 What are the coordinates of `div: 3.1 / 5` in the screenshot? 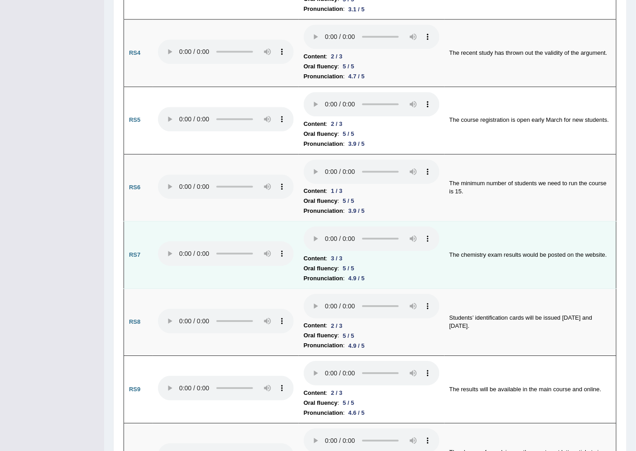 It's located at (357, 9).